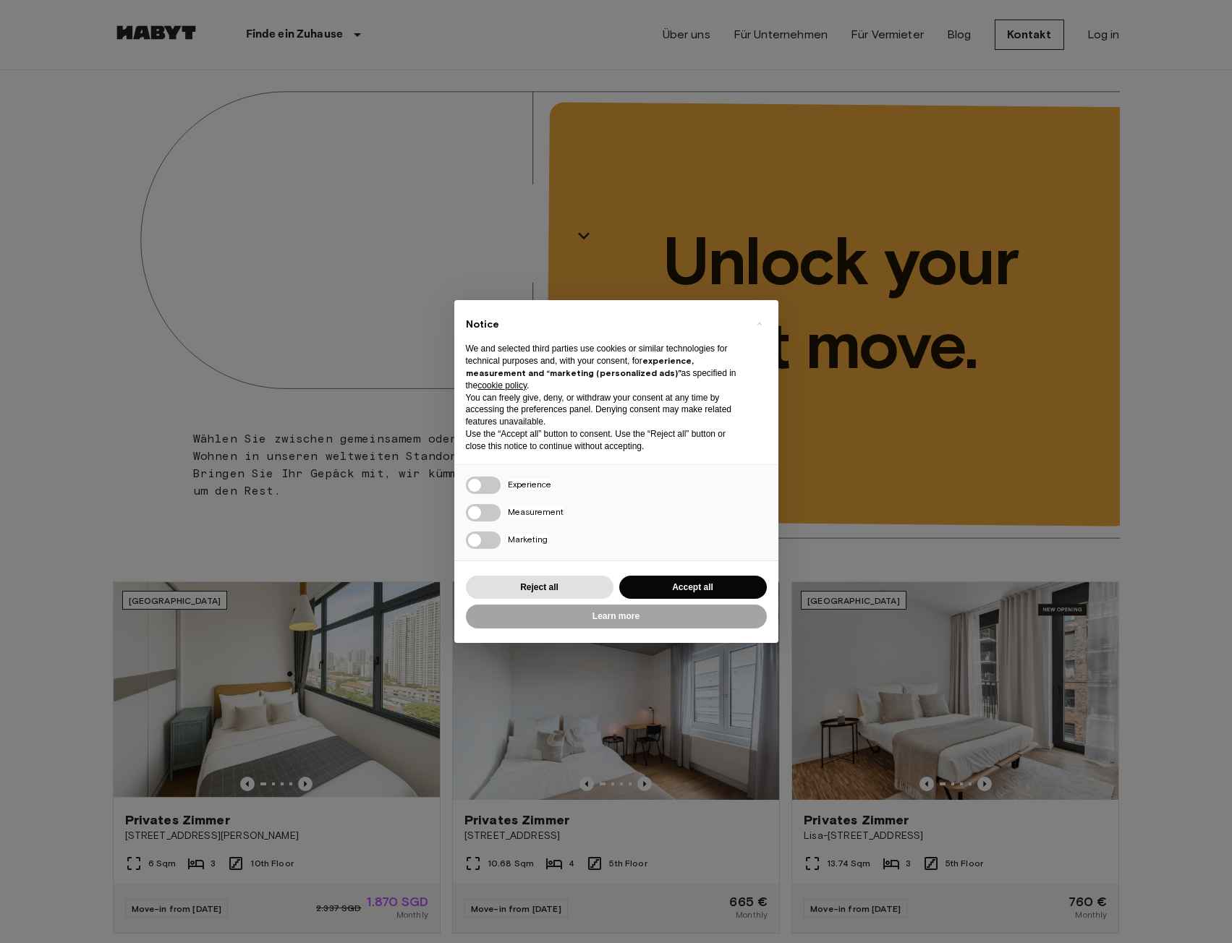  I want to click on span: Measurement, so click(535, 511).